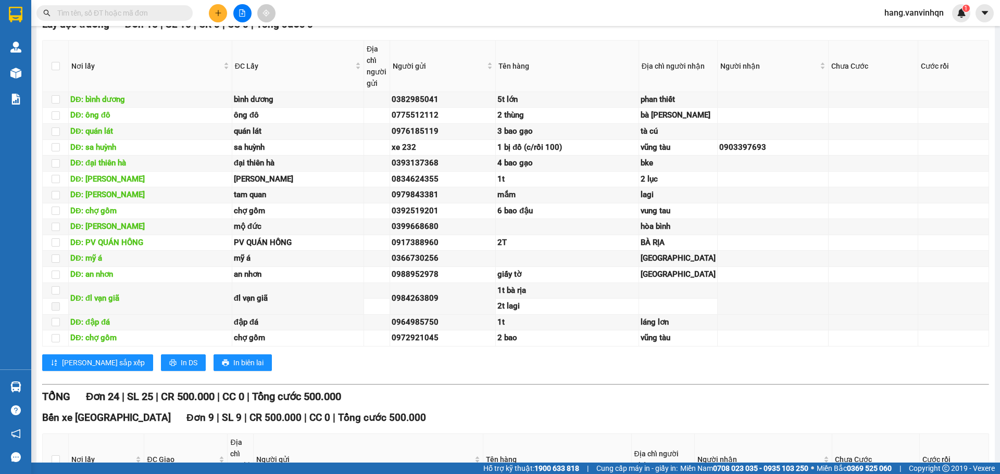 The image size is (1000, 474). What do you see at coordinates (296, 397) in the screenshot?
I see `span: Tổng cước 500.000` at bounding box center [296, 397].